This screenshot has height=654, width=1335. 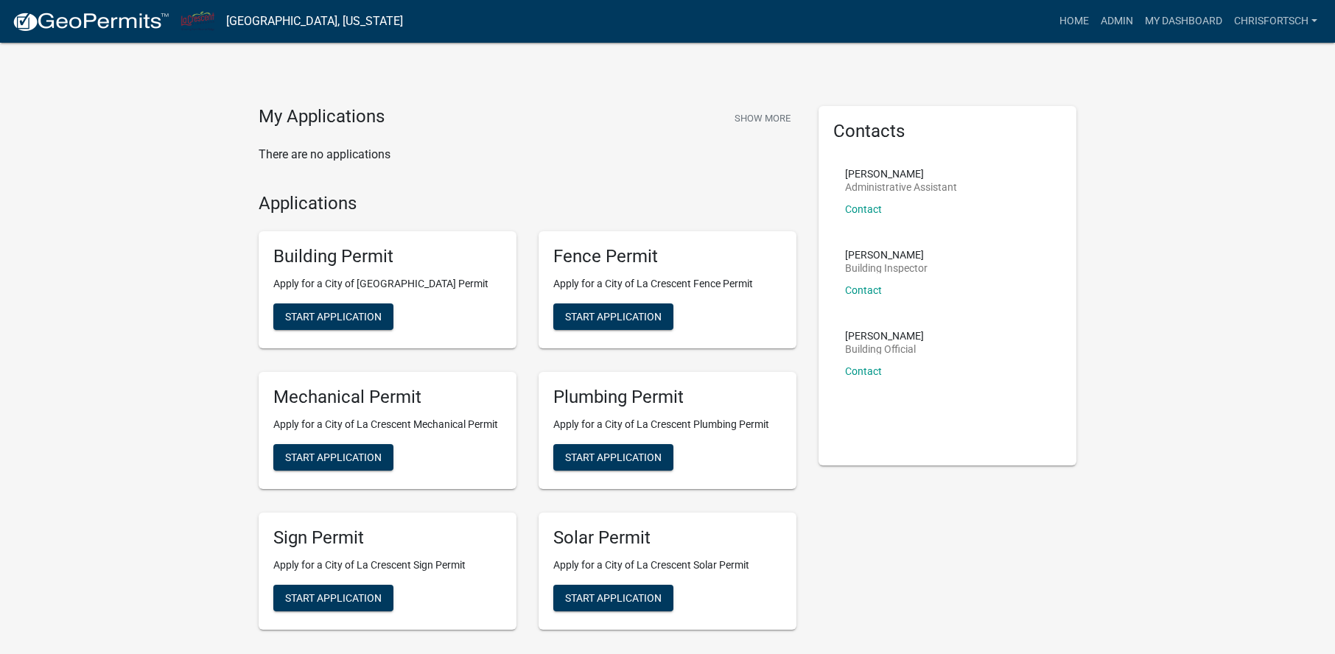 What do you see at coordinates (387, 565) in the screenshot?
I see `p: Apply for a City of La Crescent Sign Permit` at bounding box center [387, 565].